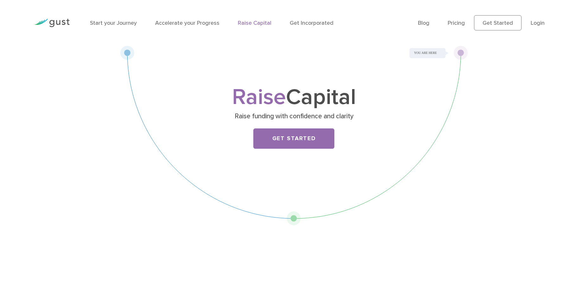  Describe the element at coordinates (424, 23) in the screenshot. I see `a: Blog` at that location.